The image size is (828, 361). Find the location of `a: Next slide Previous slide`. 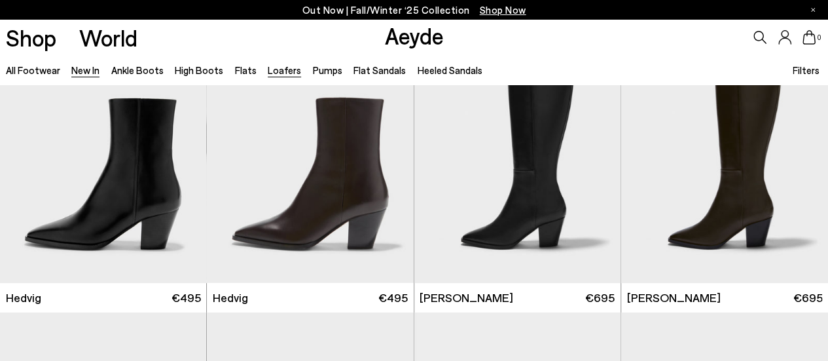

a: Next slide Previous slide is located at coordinates (309, 152).